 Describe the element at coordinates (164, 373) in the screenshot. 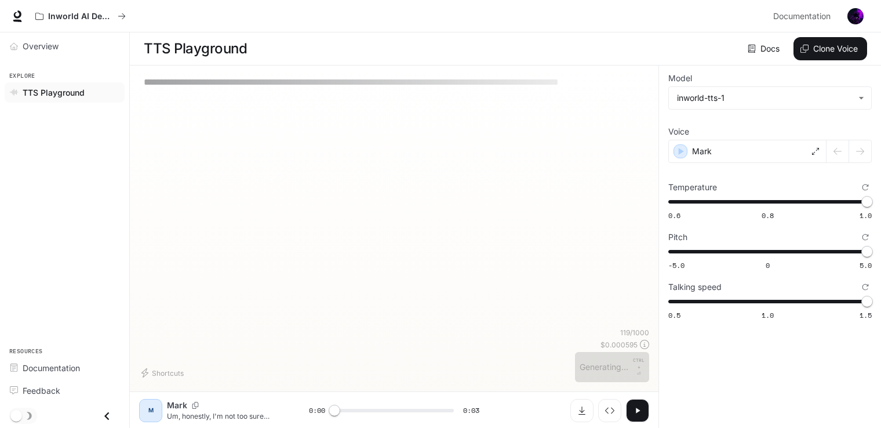

I see `button: Shortcuts` at that location.